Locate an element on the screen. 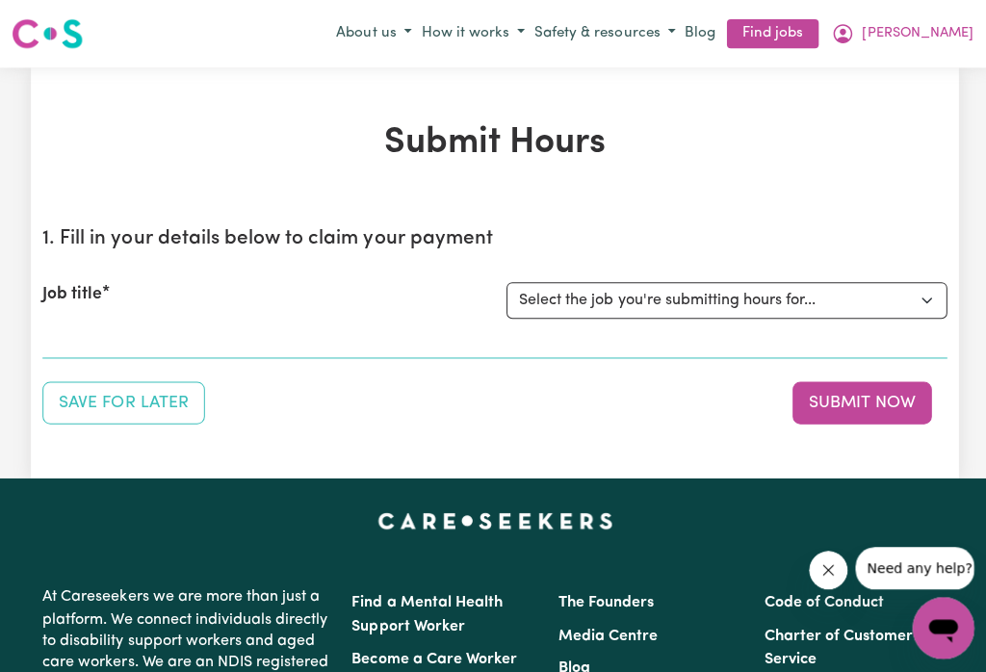 Image resolution: width=986 pixels, height=672 pixels. a: Blog is located at coordinates (697, 34).